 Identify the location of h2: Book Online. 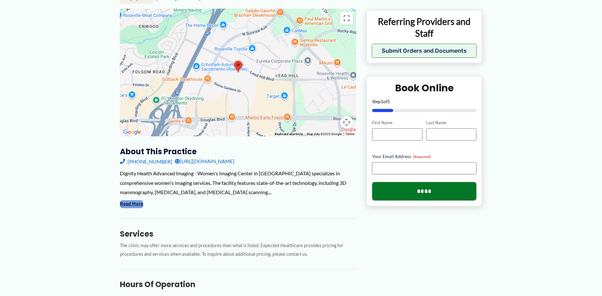
(424, 88).